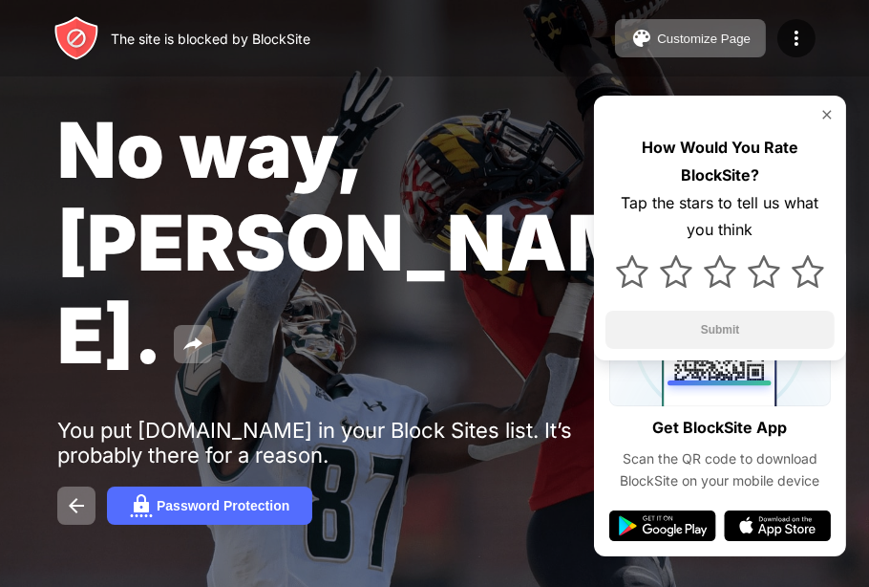  I want to click on div: Tap the stars to tell us what you think, so click(720, 217).